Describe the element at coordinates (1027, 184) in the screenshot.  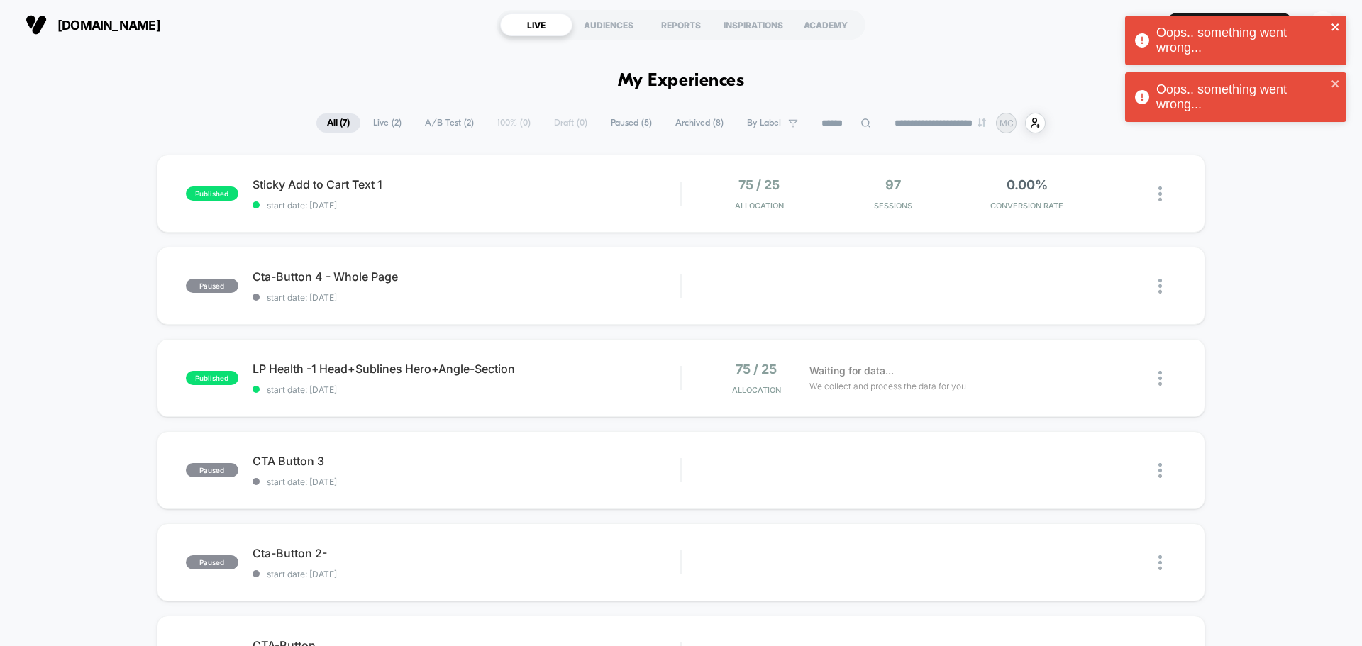
I see `span: 0.00%` at that location.